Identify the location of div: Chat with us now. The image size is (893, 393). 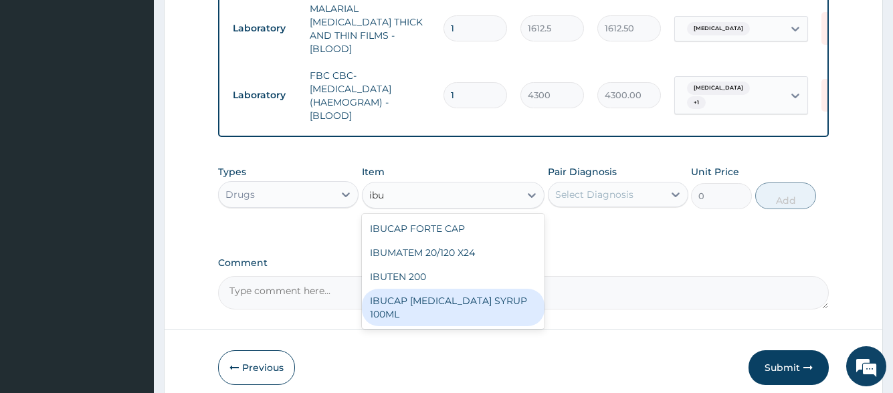
(147, 84).